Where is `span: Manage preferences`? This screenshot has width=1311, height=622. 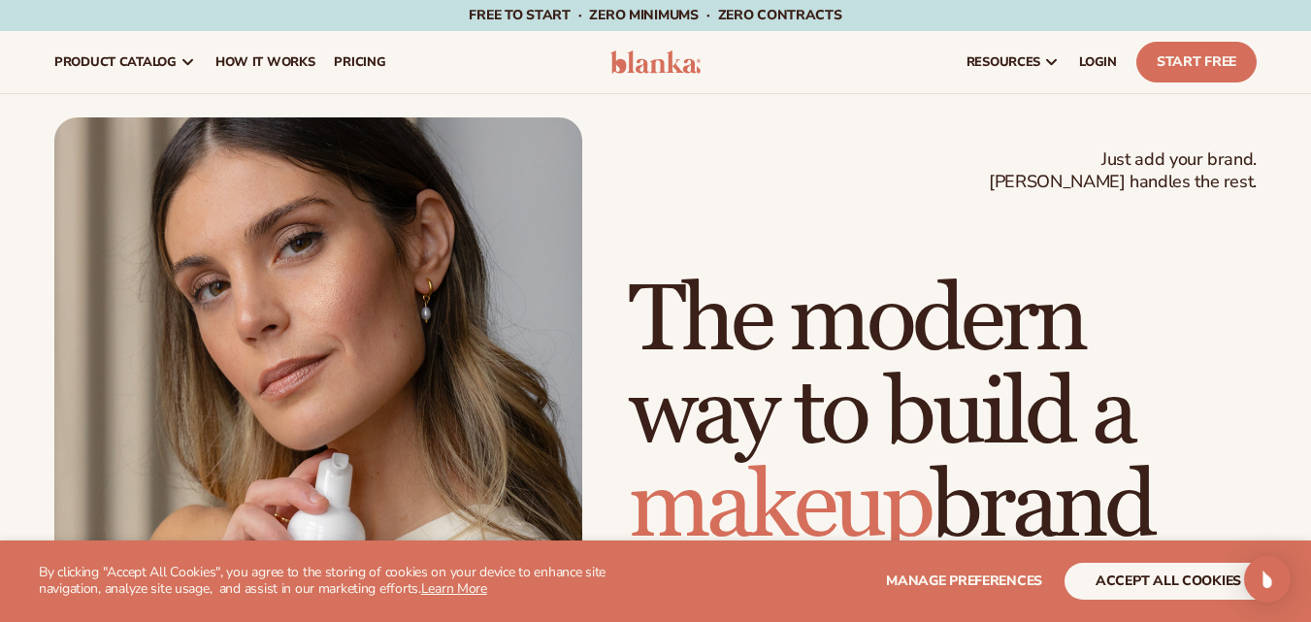
span: Manage preferences is located at coordinates (964, 580).